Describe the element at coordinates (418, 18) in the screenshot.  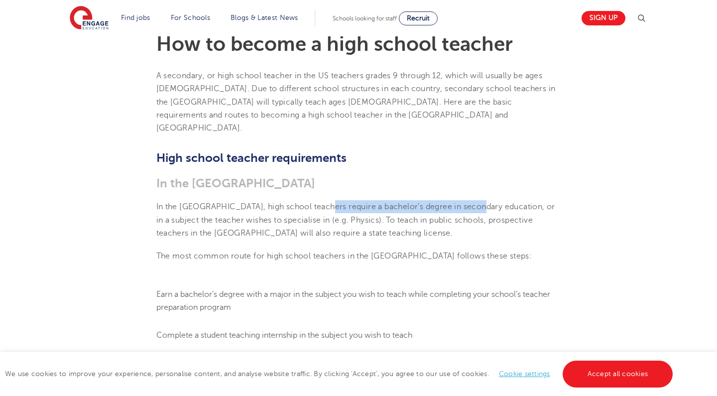
I see `span: Recruit` at that location.